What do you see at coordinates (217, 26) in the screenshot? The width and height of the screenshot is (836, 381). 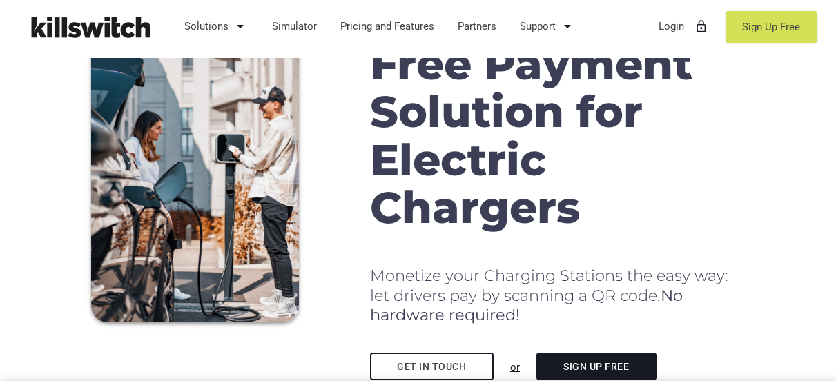 I see `a: Solutions` at bounding box center [217, 26].